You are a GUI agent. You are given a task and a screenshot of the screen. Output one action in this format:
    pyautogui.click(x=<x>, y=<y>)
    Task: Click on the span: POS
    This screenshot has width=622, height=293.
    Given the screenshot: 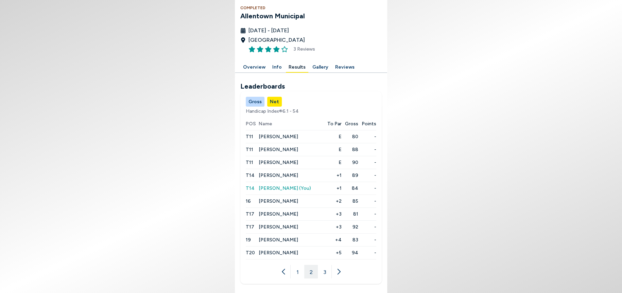 What is the action you would take?
    pyautogui.click(x=252, y=124)
    